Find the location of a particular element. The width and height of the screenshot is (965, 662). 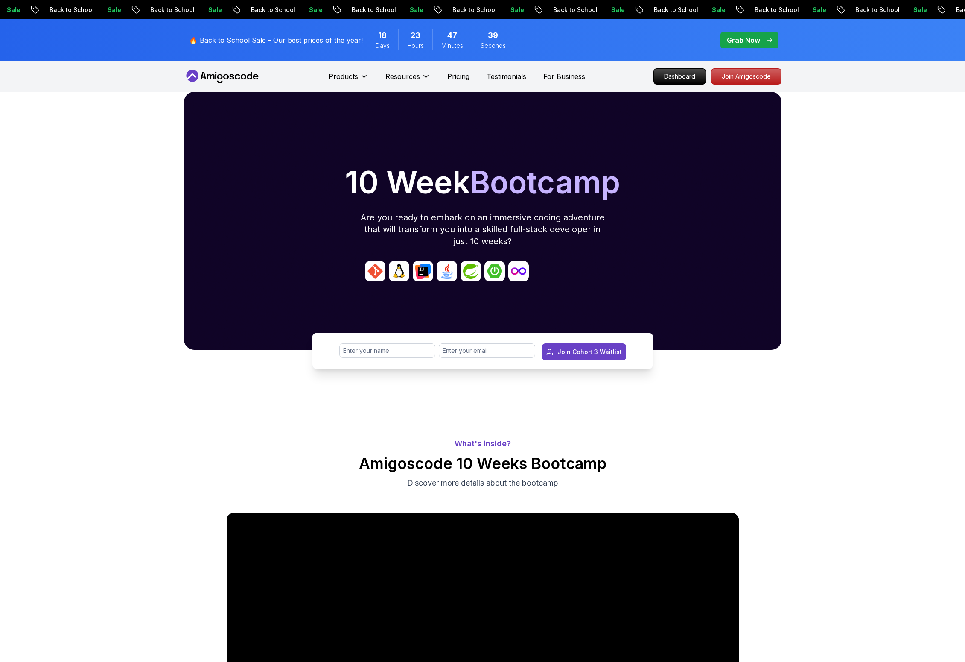

h1: 10 Week is located at coordinates (483, 182).